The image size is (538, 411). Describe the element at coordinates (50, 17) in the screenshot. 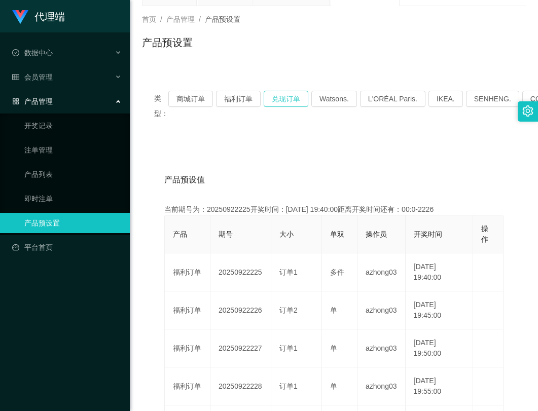

I see `h1: 代理端` at that location.